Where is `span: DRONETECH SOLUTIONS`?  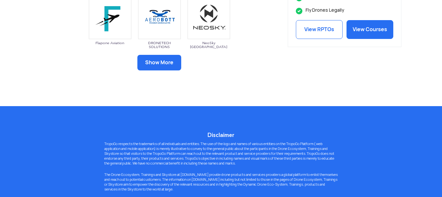 span: DRONETECH SOLUTIONS is located at coordinates (160, 45).